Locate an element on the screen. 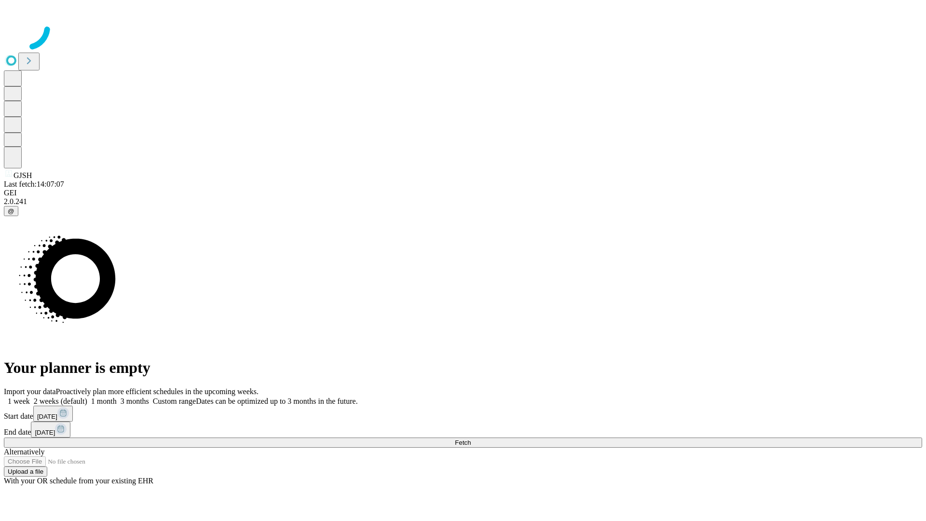  span: Alternatively is located at coordinates (24, 452).